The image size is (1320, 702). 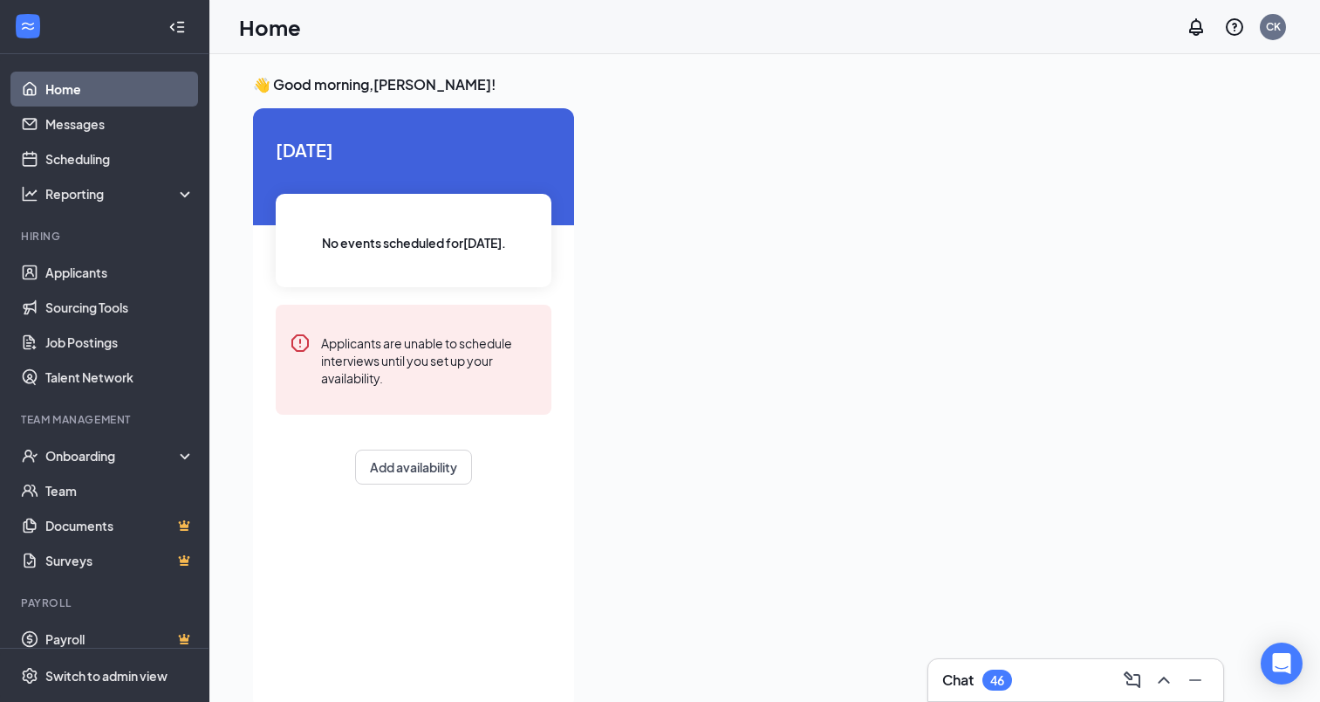 I want to click on svg: Analysis, so click(x=30, y=194).